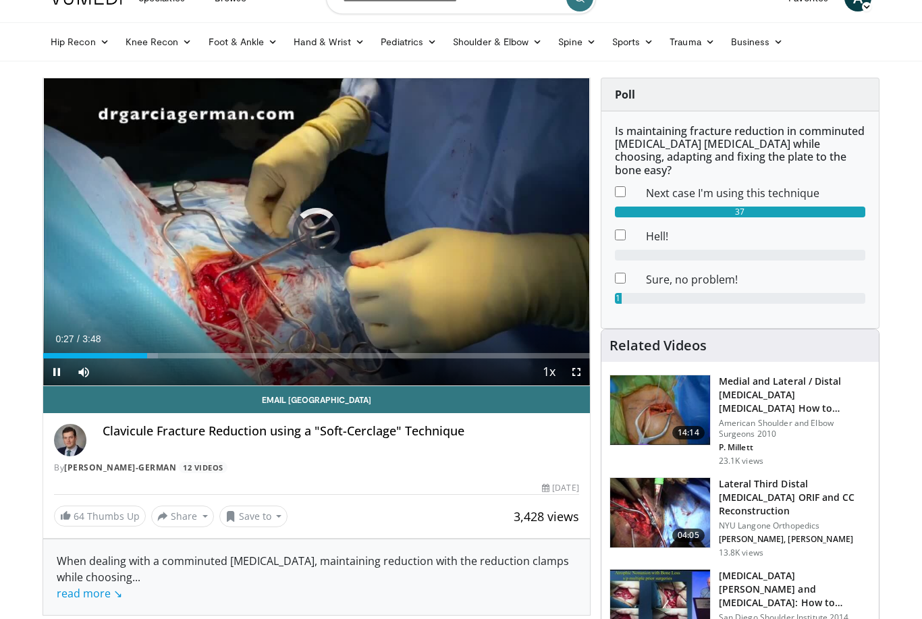  What do you see at coordinates (79, 516) in the screenshot?
I see `span: 64` at bounding box center [79, 516].